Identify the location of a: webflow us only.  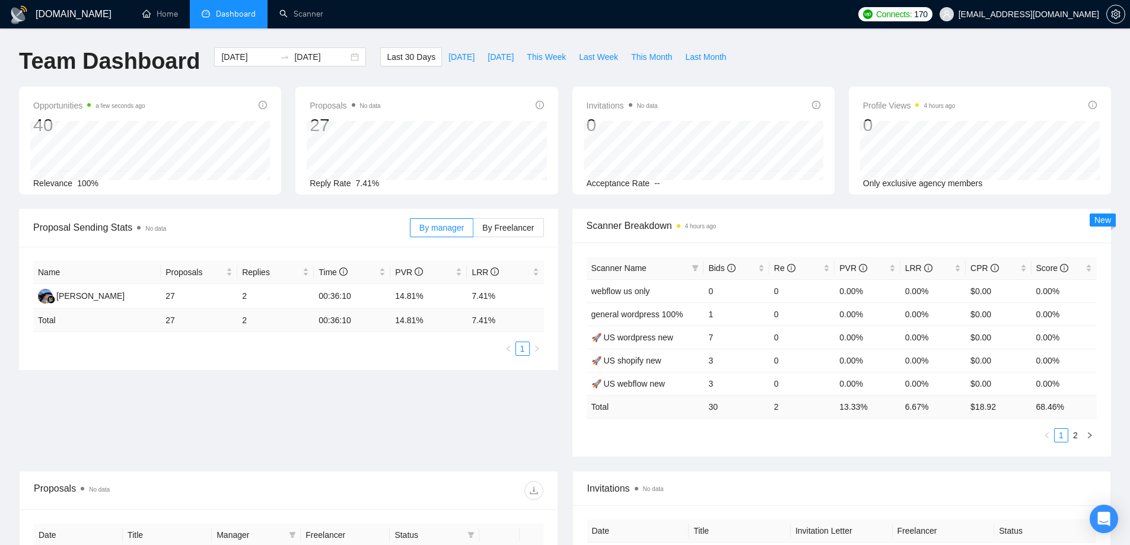
(620, 291).